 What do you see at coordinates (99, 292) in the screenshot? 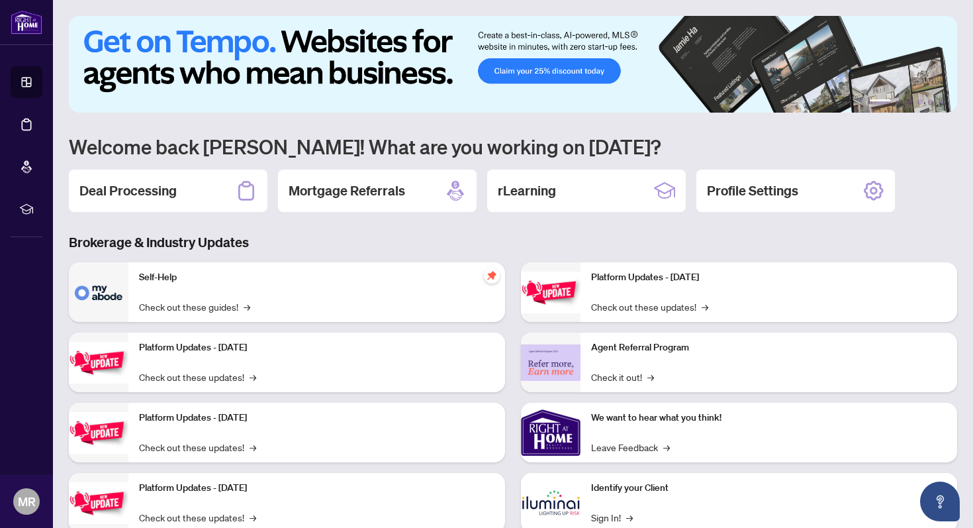
I see `img: Self-Help` at bounding box center [99, 292].